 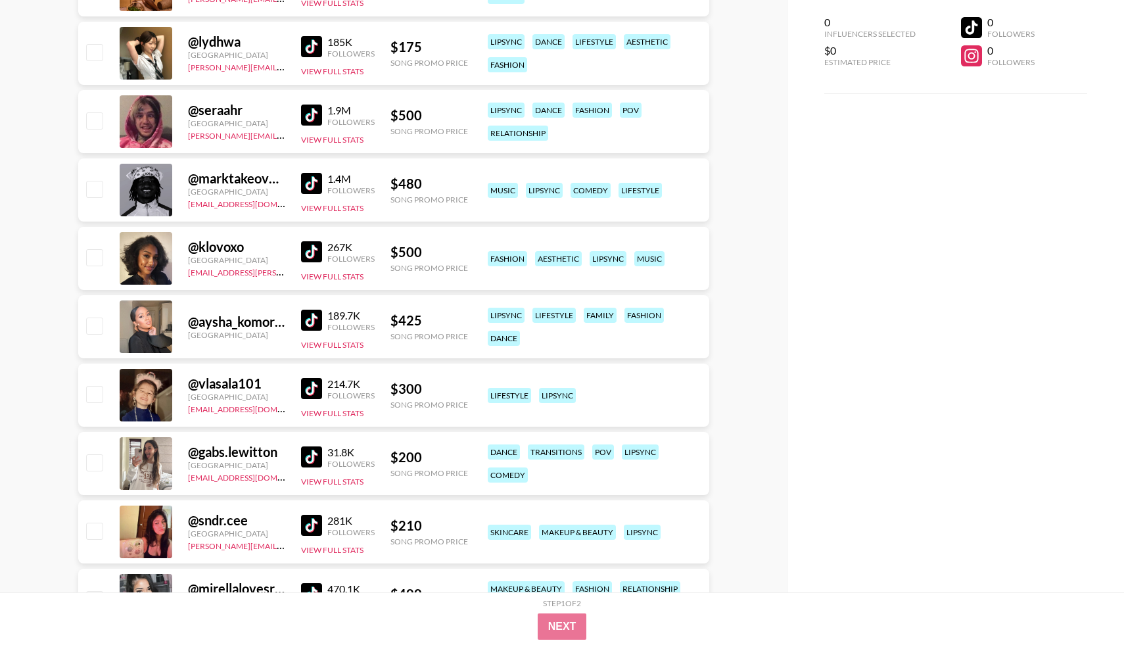 I want to click on div: family, so click(x=600, y=315).